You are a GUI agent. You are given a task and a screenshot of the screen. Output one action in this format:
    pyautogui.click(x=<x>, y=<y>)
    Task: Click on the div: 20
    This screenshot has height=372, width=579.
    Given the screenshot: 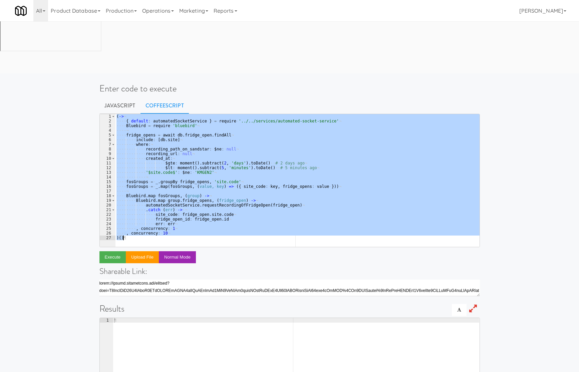 What is the action you would take?
    pyautogui.click(x=107, y=205)
    